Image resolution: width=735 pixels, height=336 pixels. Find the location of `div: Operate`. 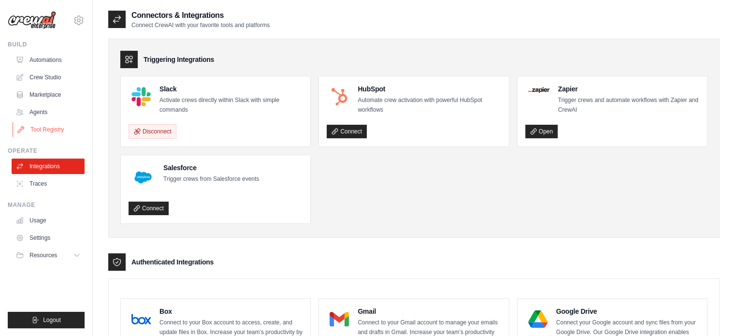

div: Operate is located at coordinates (46, 151).